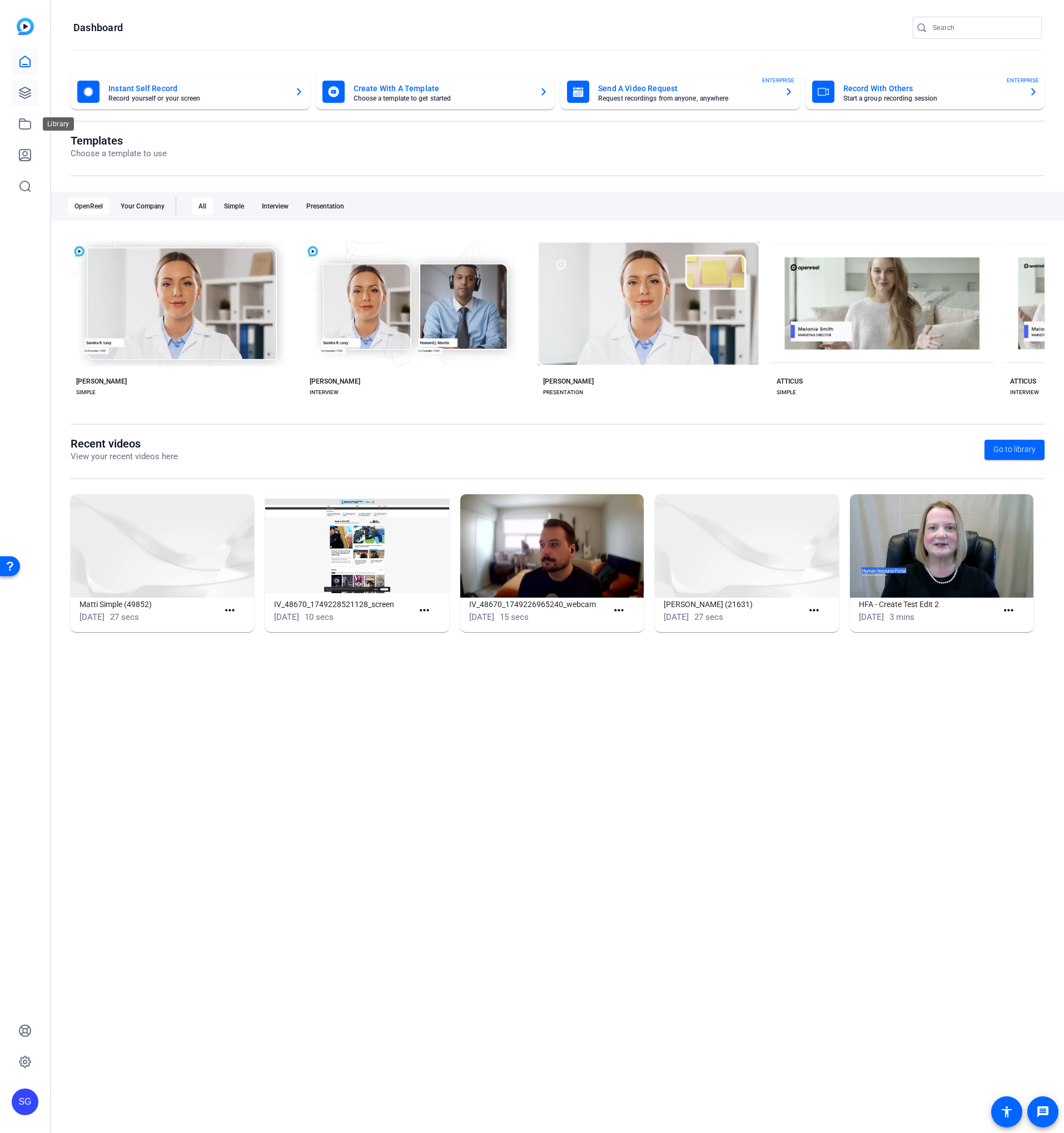 Image resolution: width=1064 pixels, height=1133 pixels. Describe the element at coordinates (552, 546) in the screenshot. I see `img: IV_48670_1749226965240_webcam` at that location.